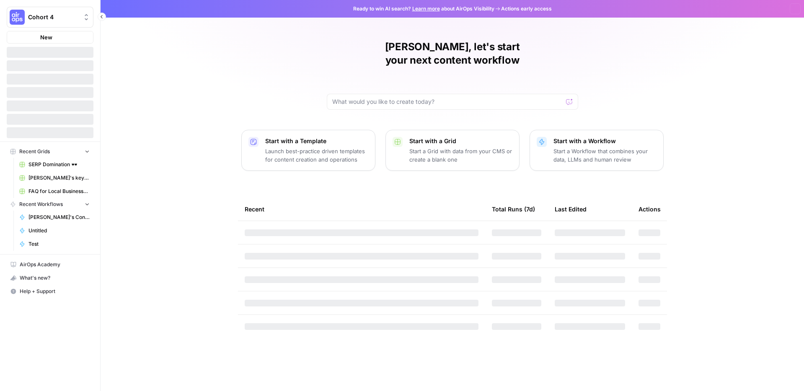 The width and height of the screenshot is (804, 391). Describe the element at coordinates (54, 165) in the screenshot. I see `a: SERP Domination 🕶️` at that location.